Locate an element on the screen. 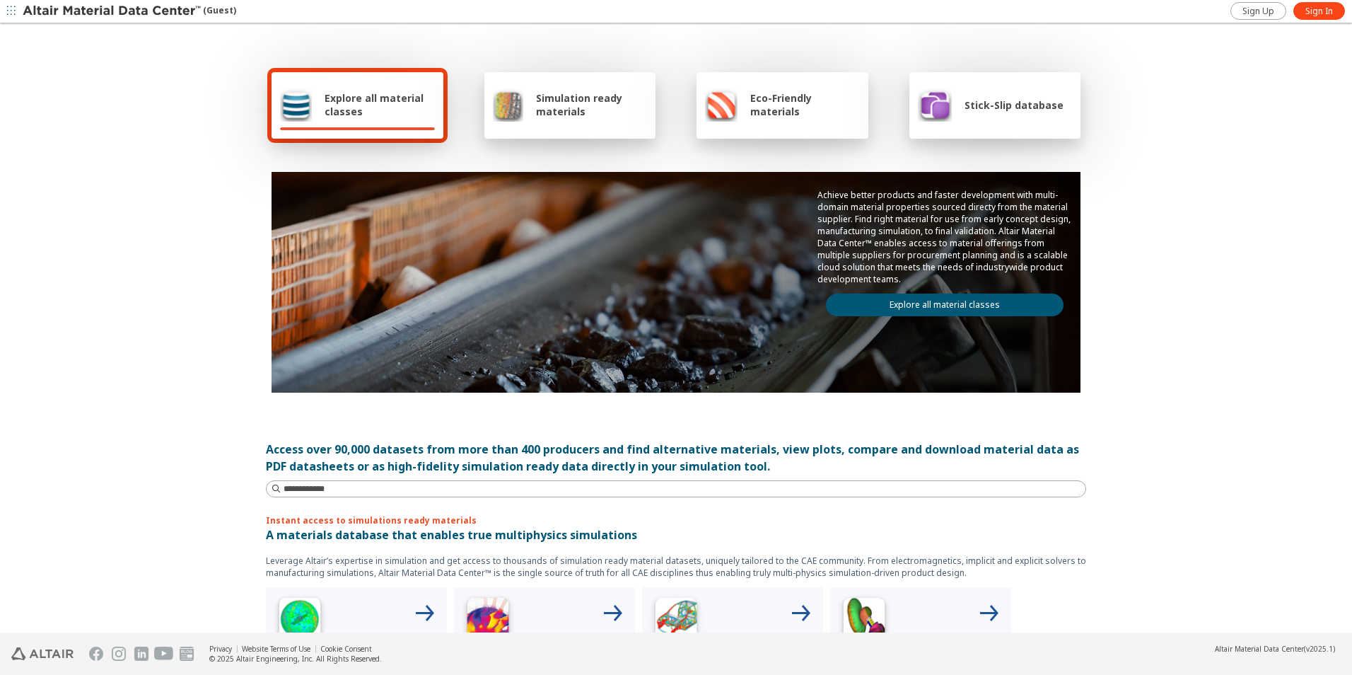  span: Explore all material classes is located at coordinates (380, 105).